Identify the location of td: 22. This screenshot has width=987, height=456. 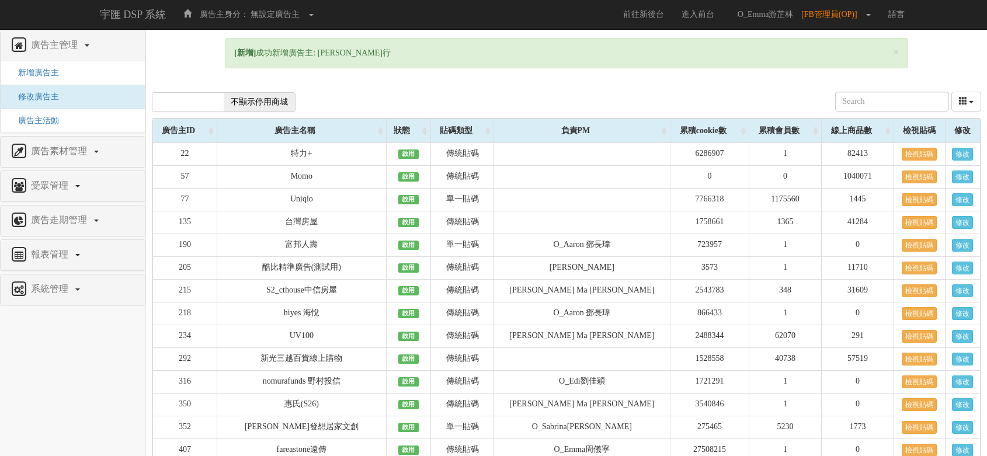
(185, 154).